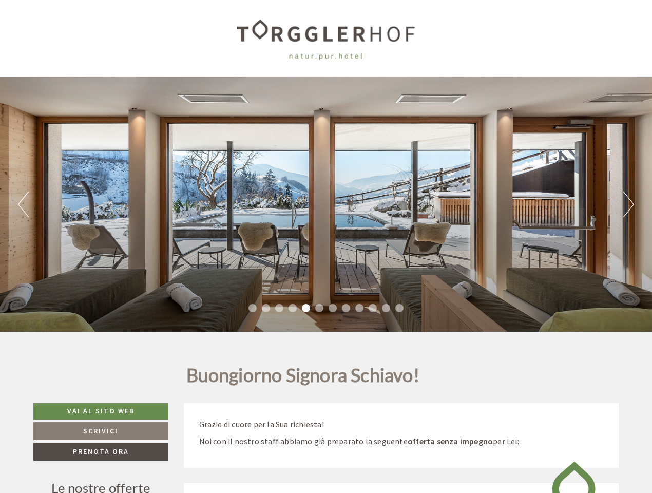 The image size is (652, 493). I want to click on p: Grazie di cuore per la Sua richiesta!, so click(402, 424).